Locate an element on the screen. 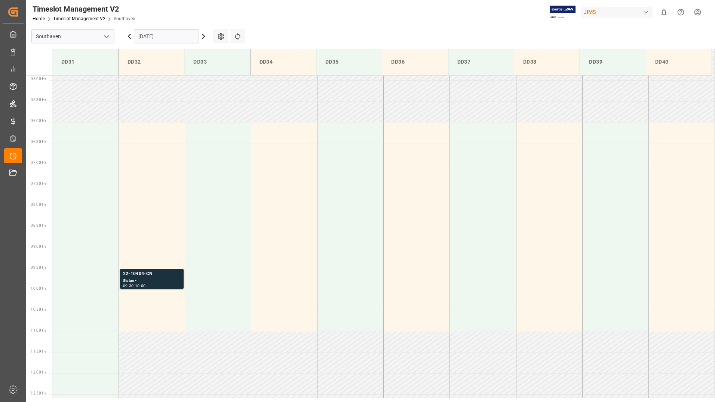 The height and width of the screenshot is (402, 715). div: DD37 is located at coordinates (481, 62).